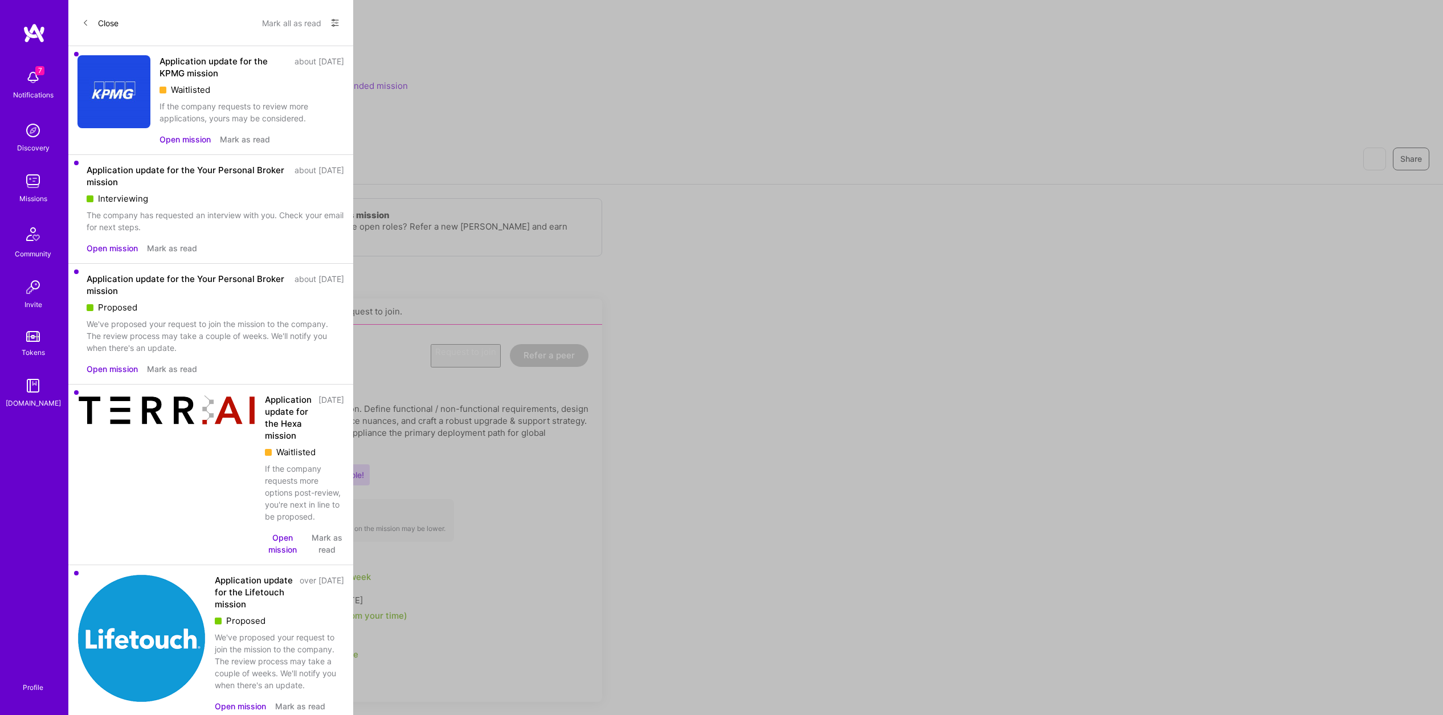  I want to click on span: 7, so click(40, 71).